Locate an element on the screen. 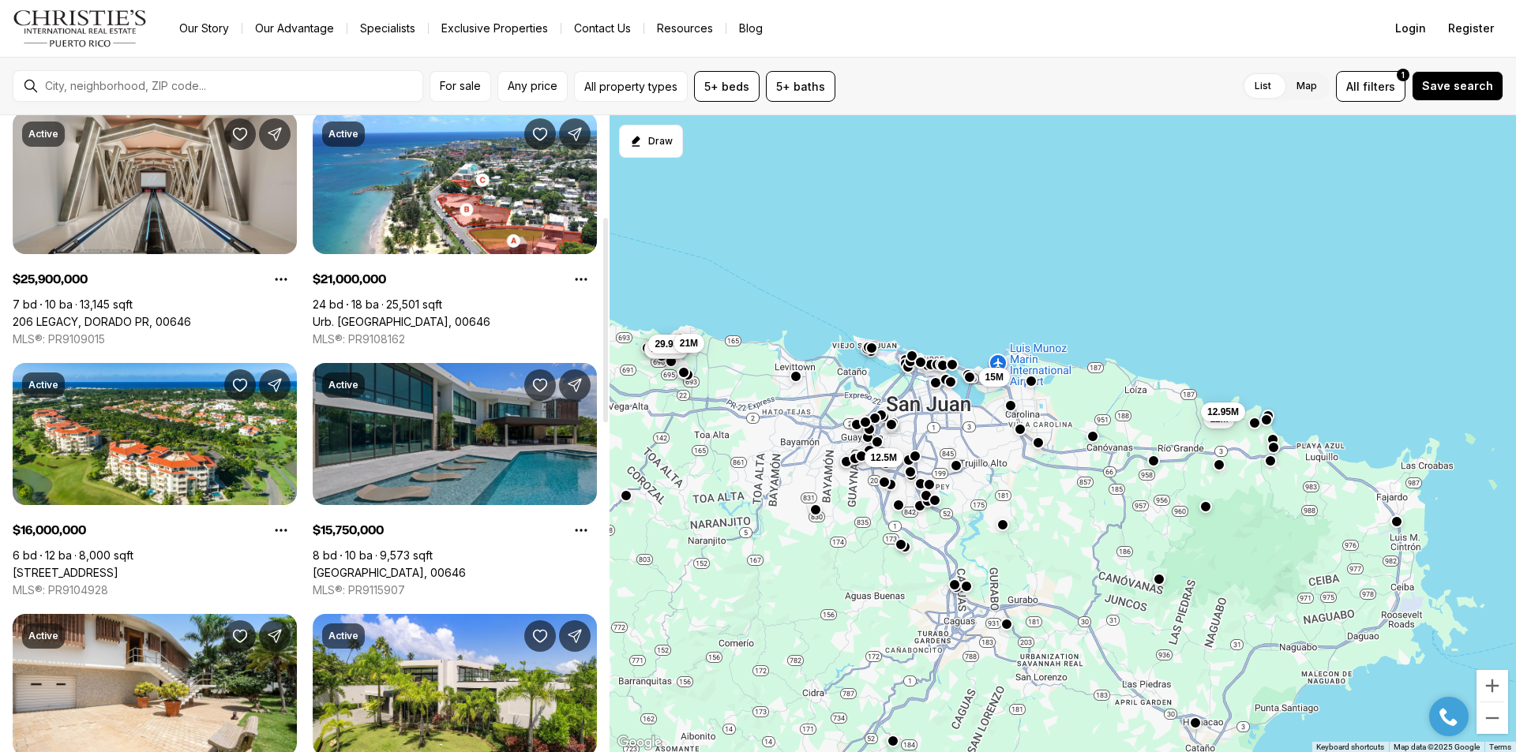 This screenshot has width=1516, height=752. a: Specialists is located at coordinates (388, 28).